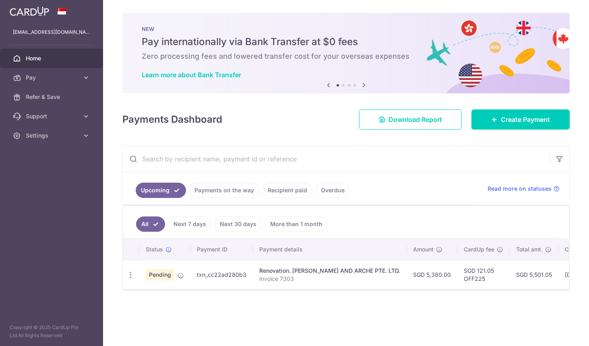  What do you see at coordinates (151, 224) in the screenshot?
I see `a: All` at bounding box center [151, 224].